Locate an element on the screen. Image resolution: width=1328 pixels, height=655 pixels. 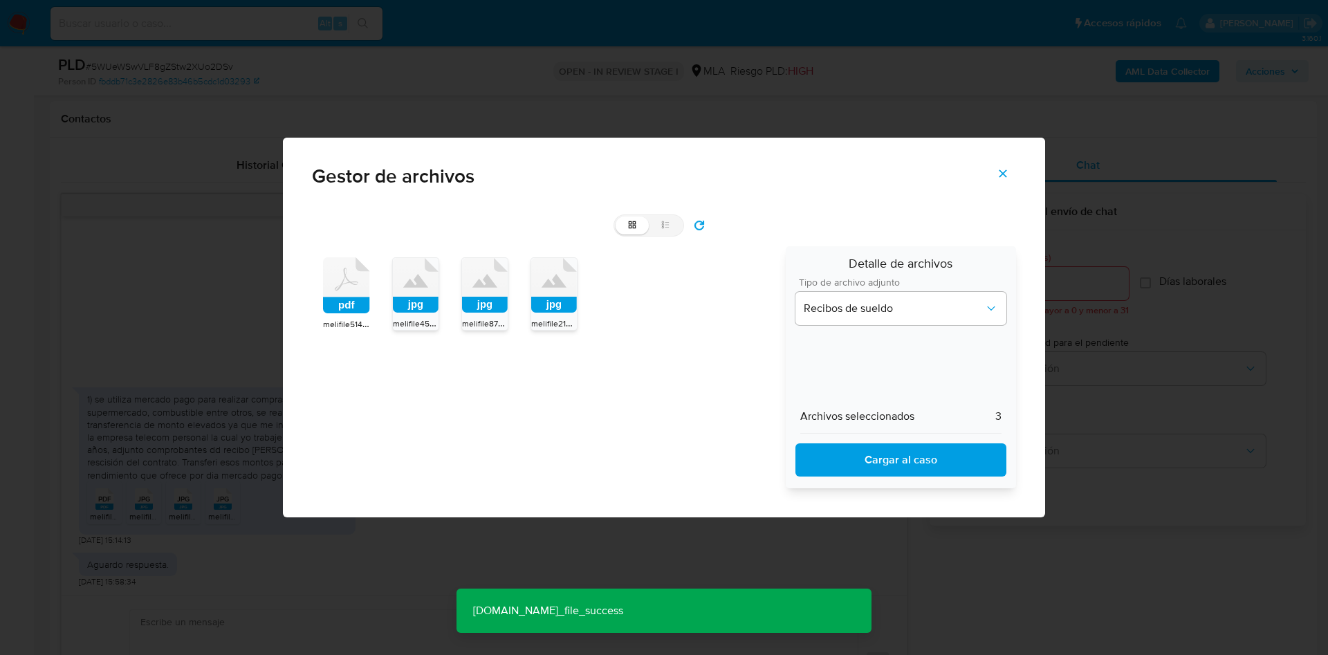
div: jpgmelifile8742938034506646915.jpg is located at coordinates (485, 294).